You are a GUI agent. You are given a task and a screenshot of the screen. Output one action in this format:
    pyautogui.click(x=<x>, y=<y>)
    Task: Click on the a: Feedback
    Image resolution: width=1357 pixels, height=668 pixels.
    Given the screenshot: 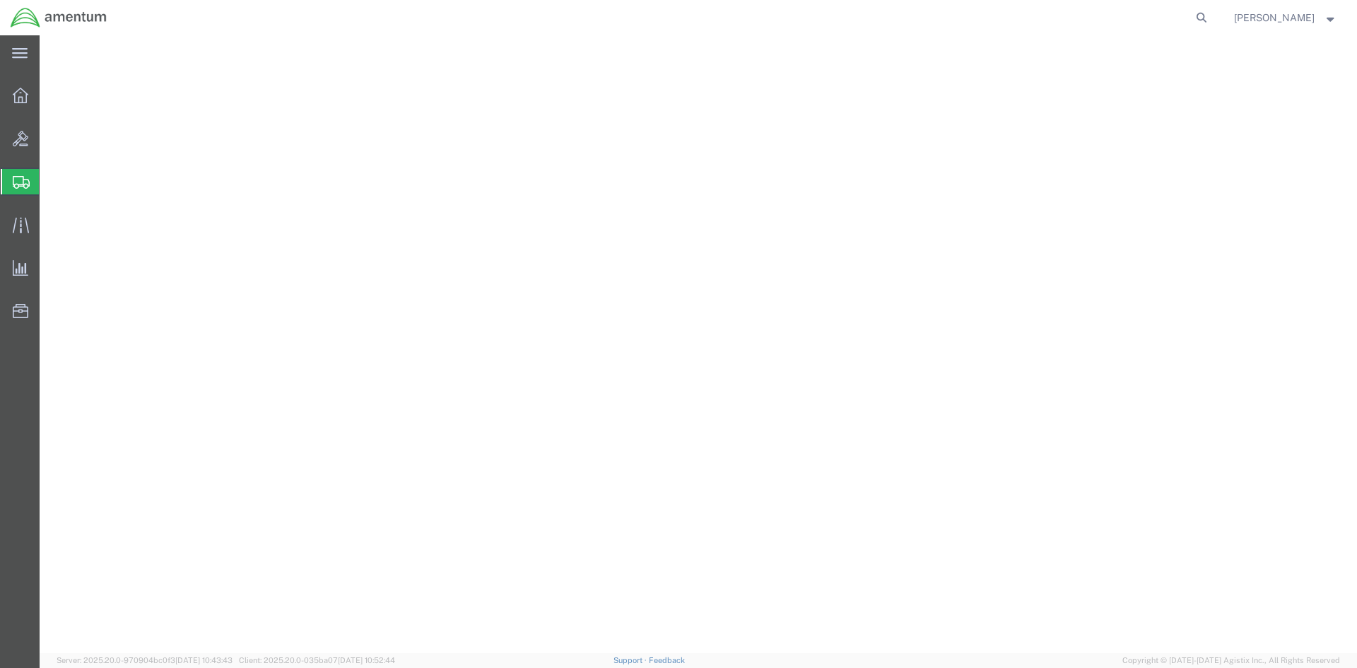 What is the action you would take?
    pyautogui.click(x=667, y=660)
    